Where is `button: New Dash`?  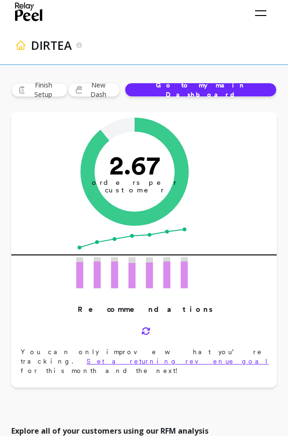 button: New Dash is located at coordinates (94, 90).